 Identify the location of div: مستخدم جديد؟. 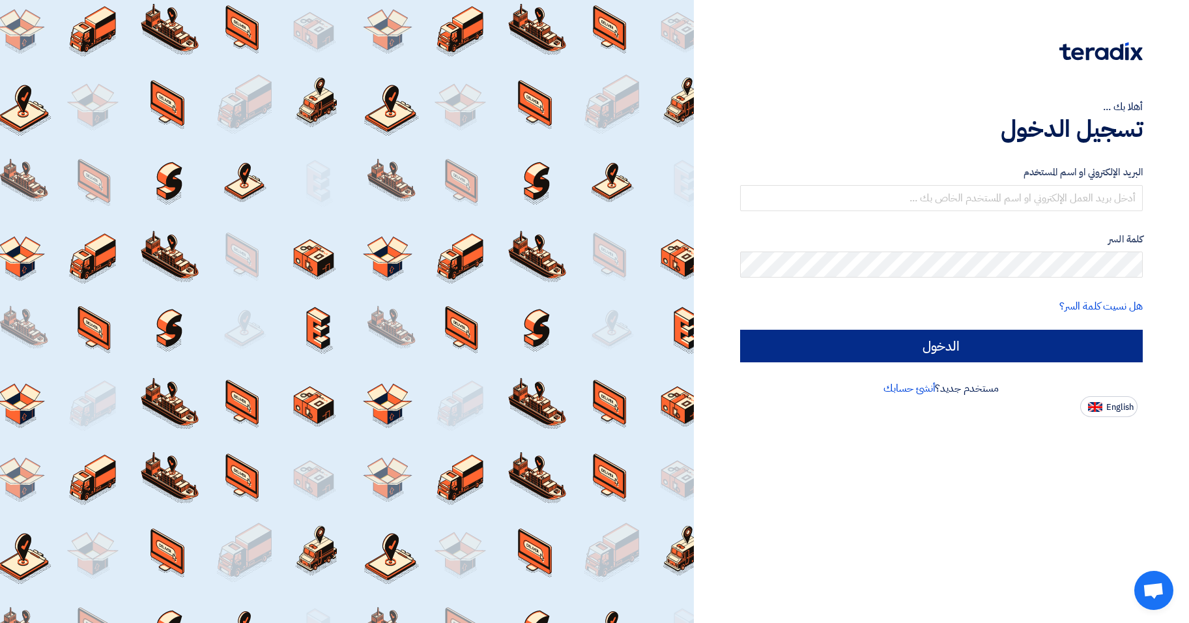
(942, 388).